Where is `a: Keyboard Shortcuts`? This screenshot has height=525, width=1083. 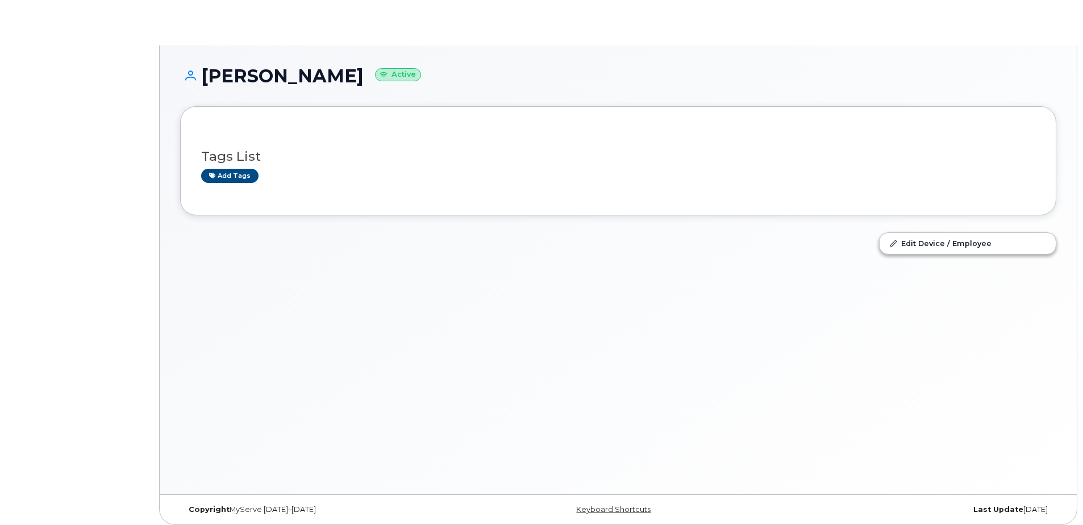
a: Keyboard Shortcuts is located at coordinates (613, 509).